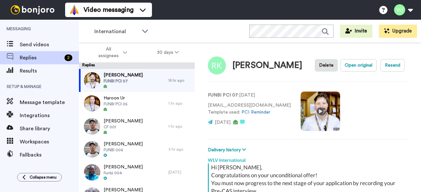 This screenshot has width=421, height=192. What do you see at coordinates (217, 65) in the screenshot?
I see `img: Image of Rashid Khan` at bounding box center [217, 65].